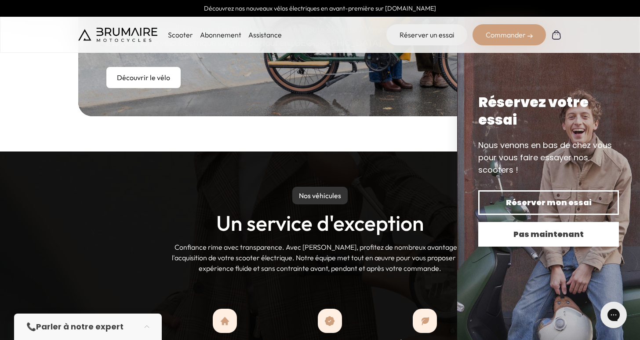  I want to click on a: Abonnement, so click(221, 35).